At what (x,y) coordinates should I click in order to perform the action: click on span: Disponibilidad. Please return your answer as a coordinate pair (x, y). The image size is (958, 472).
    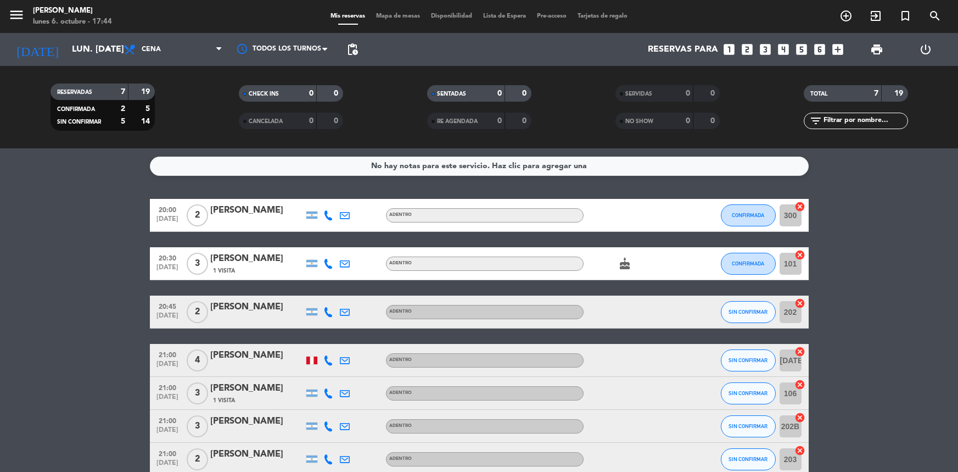
    Looking at the image, I should click on (451, 16).